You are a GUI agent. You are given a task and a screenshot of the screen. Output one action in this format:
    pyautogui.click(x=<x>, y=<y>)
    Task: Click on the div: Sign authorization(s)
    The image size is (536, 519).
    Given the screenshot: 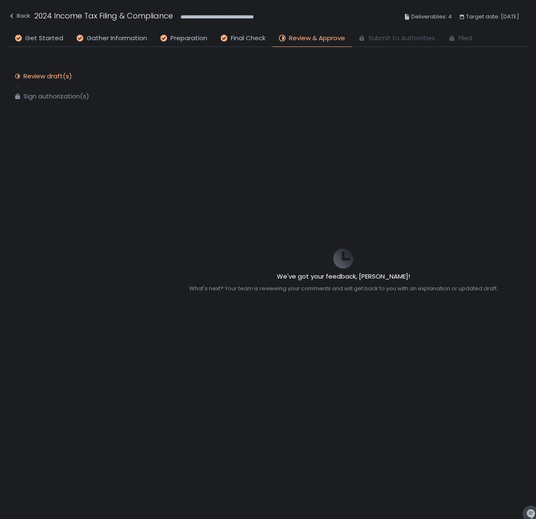 What is the action you would take?
    pyautogui.click(x=56, y=96)
    